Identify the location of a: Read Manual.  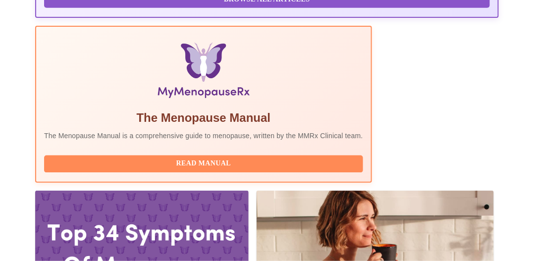
(205, 163).